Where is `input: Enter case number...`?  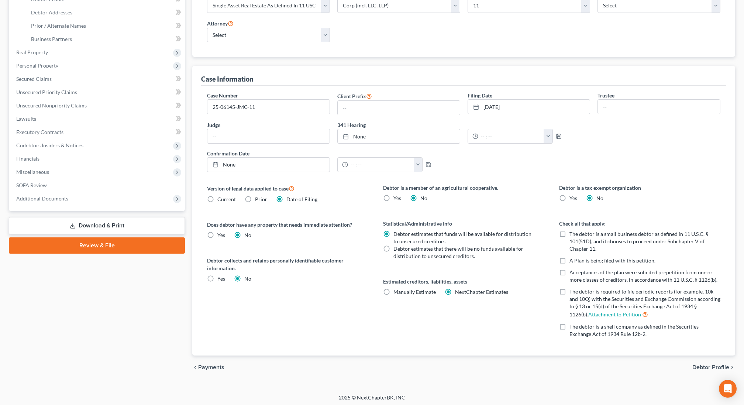 input: Enter case number... is located at coordinates (268, 107).